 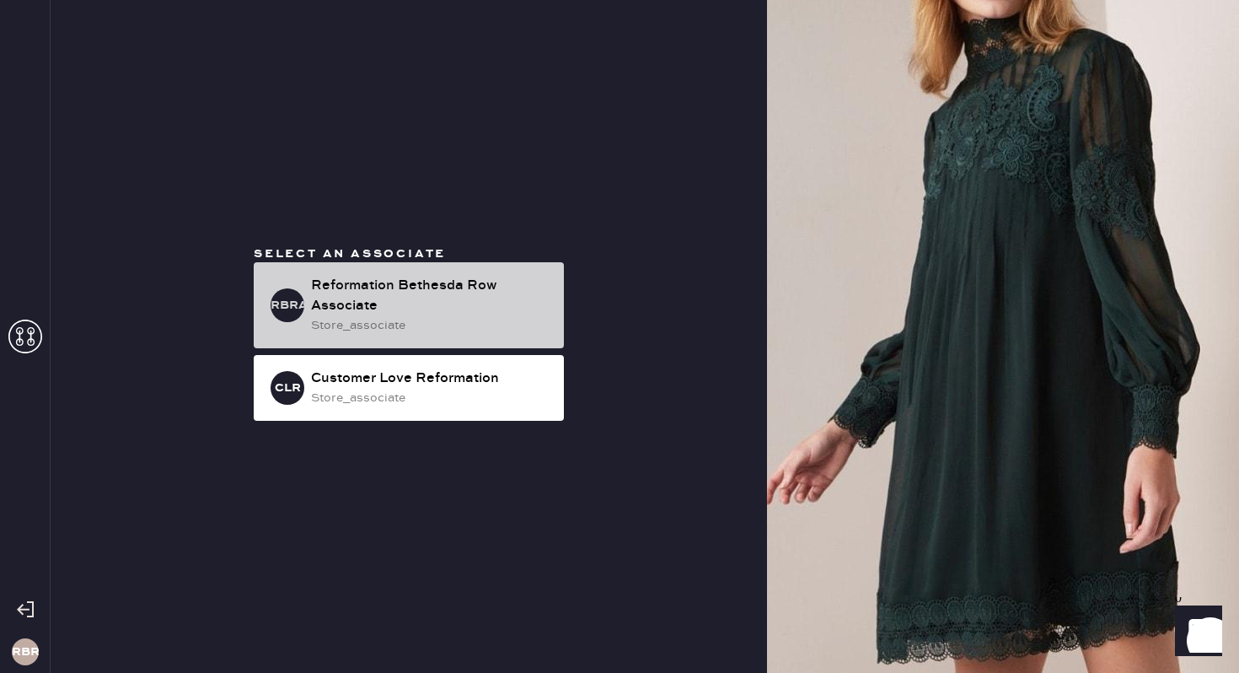 I want to click on h3: CLR, so click(x=287, y=388).